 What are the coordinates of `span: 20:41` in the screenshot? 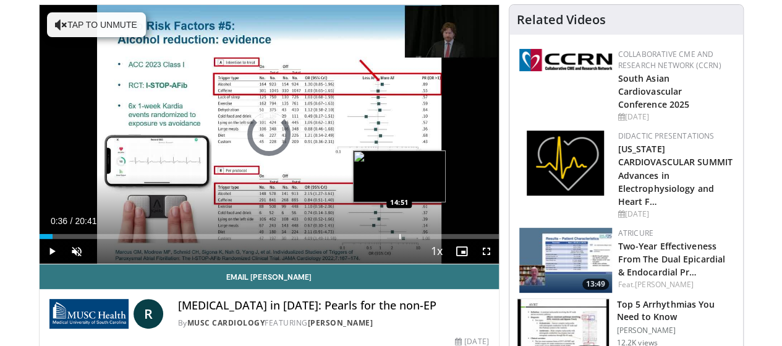 It's located at (85, 221).